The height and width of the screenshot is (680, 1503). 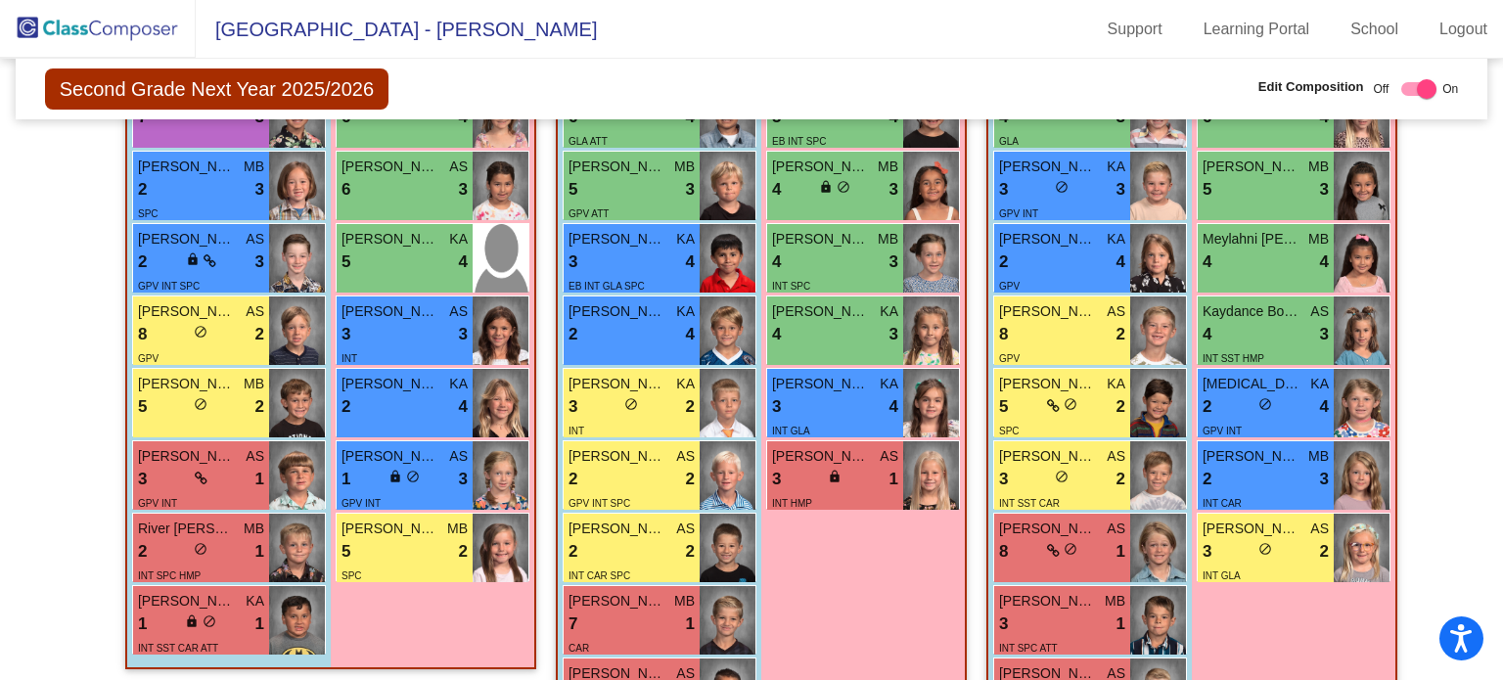 What do you see at coordinates (1009, 431) in the screenshot?
I see `span: SPC` at bounding box center [1009, 431].